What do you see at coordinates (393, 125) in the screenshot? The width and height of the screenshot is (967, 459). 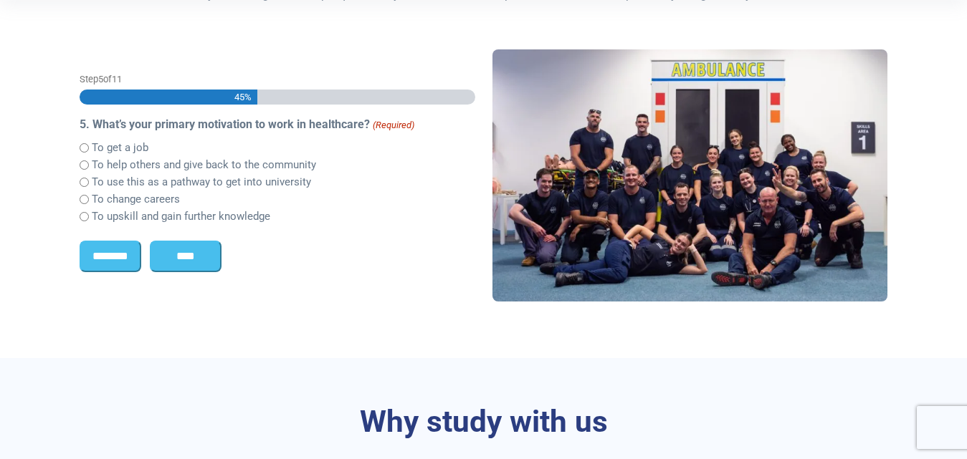 I see `span: (Required)` at bounding box center [393, 125].